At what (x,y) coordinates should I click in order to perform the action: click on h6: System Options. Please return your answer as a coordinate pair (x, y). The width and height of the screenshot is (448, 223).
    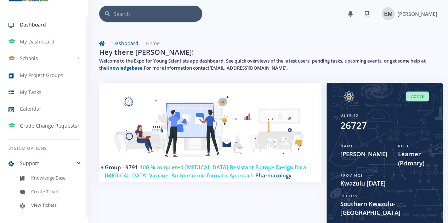
    Looking at the image, I should click on (44, 149).